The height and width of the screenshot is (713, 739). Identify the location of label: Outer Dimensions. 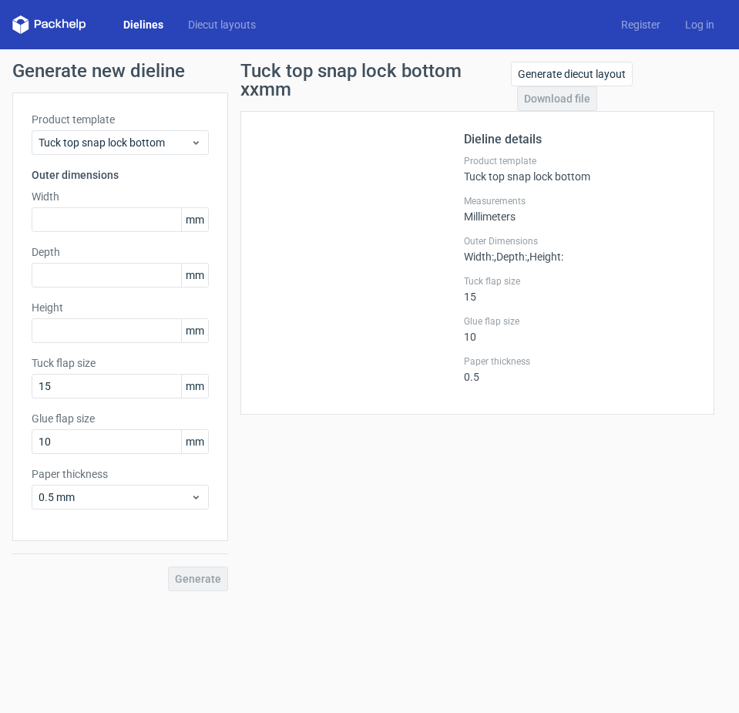
(579, 241).